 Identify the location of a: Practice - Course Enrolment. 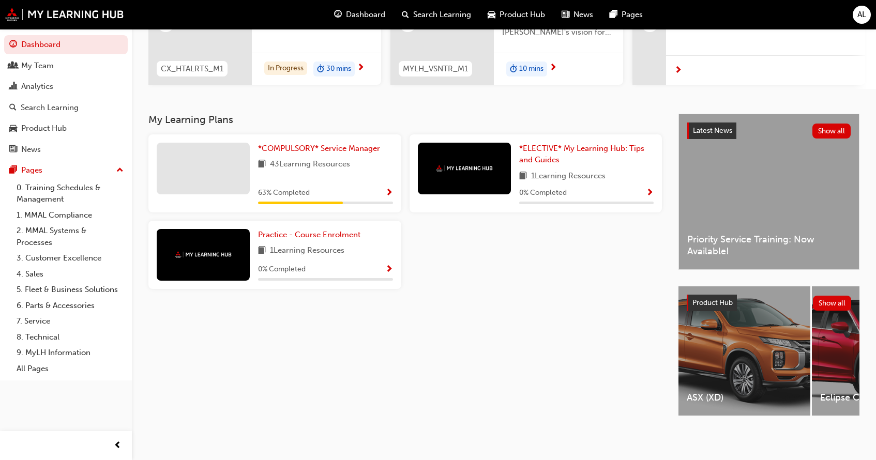
(311, 235).